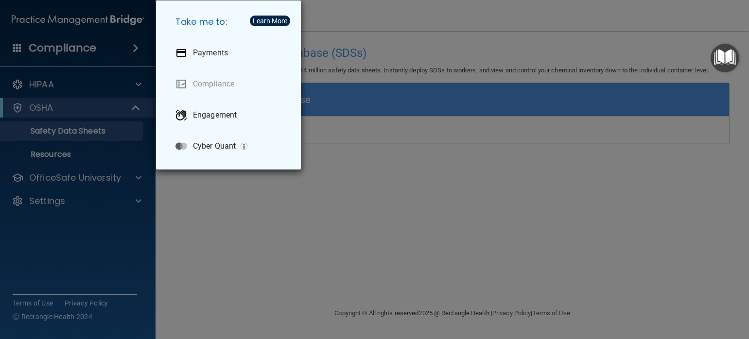 The image size is (749, 339). What do you see at coordinates (210, 53) in the screenshot?
I see `p: Payments` at bounding box center [210, 53].